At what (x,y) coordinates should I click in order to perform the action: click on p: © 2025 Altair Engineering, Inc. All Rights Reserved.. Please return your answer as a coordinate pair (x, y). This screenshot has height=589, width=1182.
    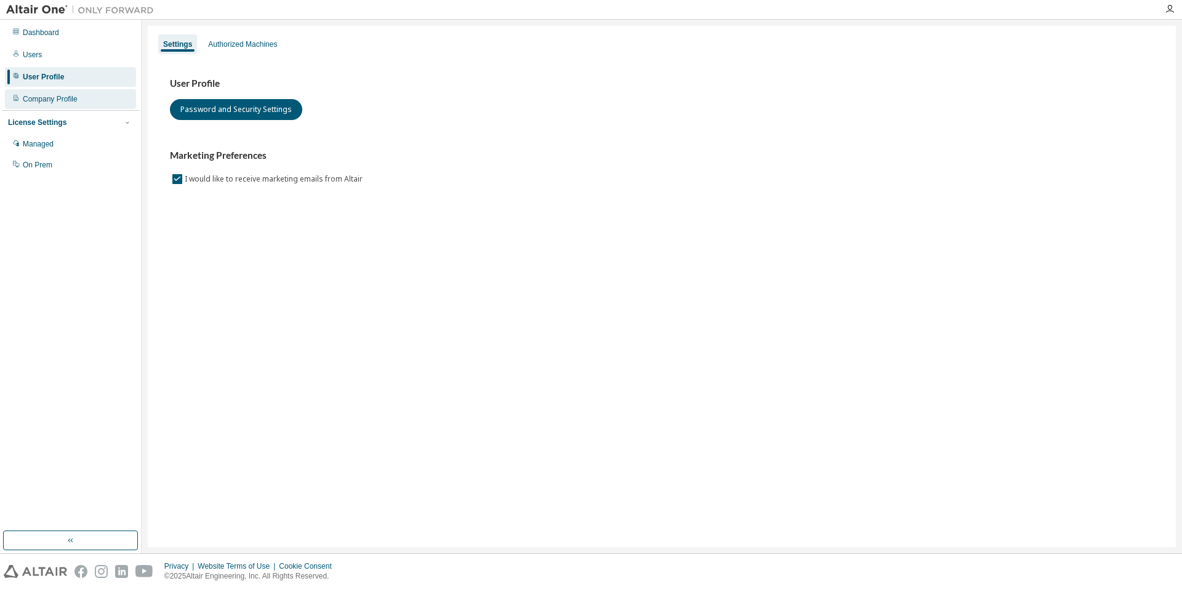
    Looking at the image, I should click on (252, 576).